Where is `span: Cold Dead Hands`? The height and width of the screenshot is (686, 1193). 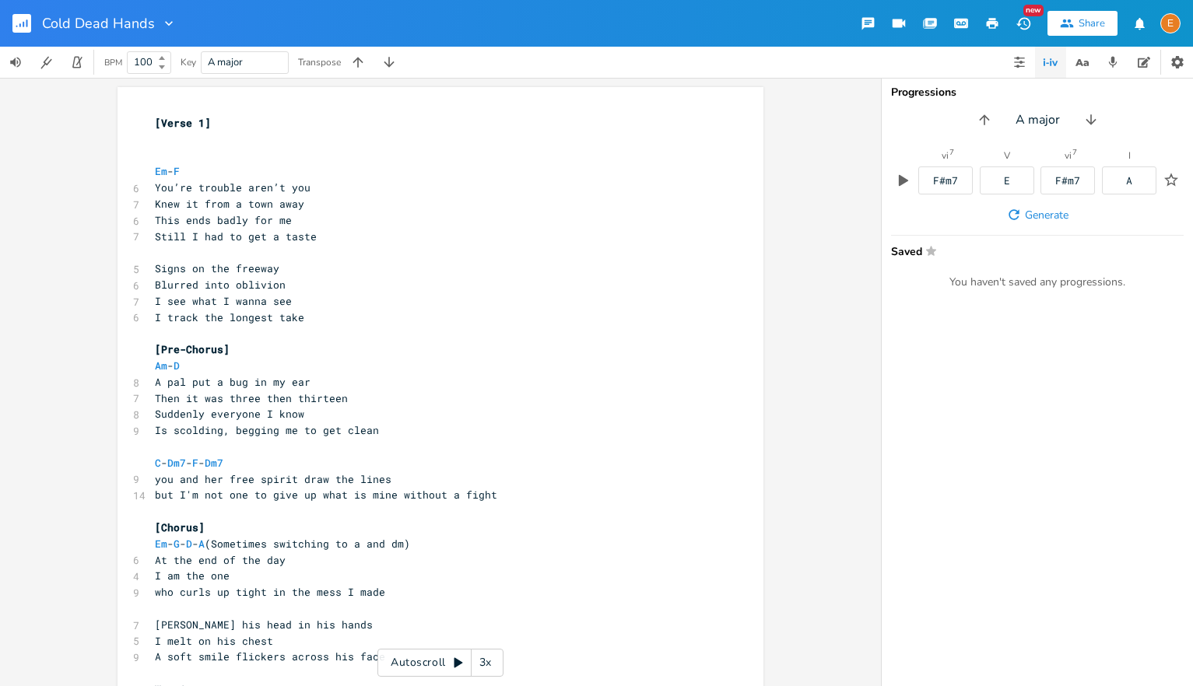 span: Cold Dead Hands is located at coordinates (98, 23).